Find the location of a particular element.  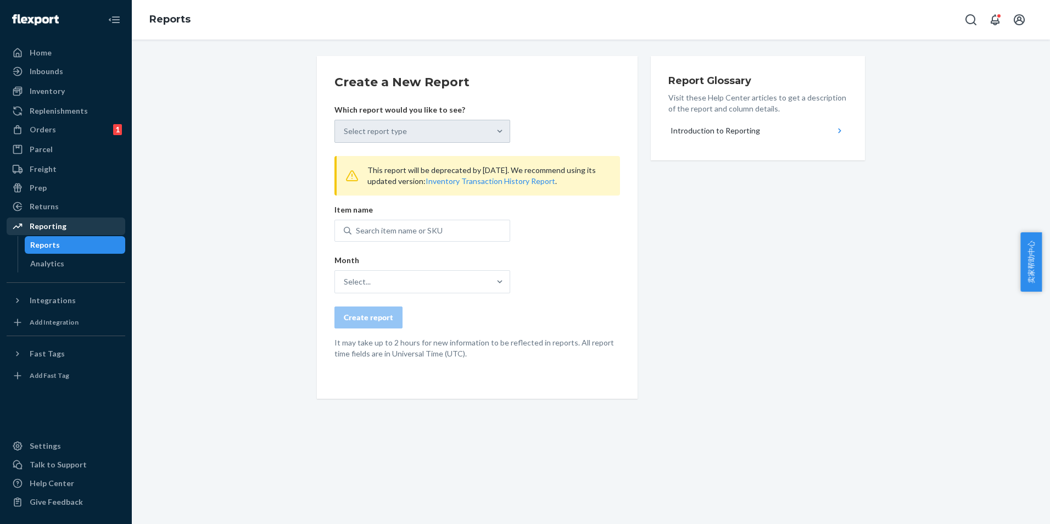

h3: Report Glossary is located at coordinates (758, 81).